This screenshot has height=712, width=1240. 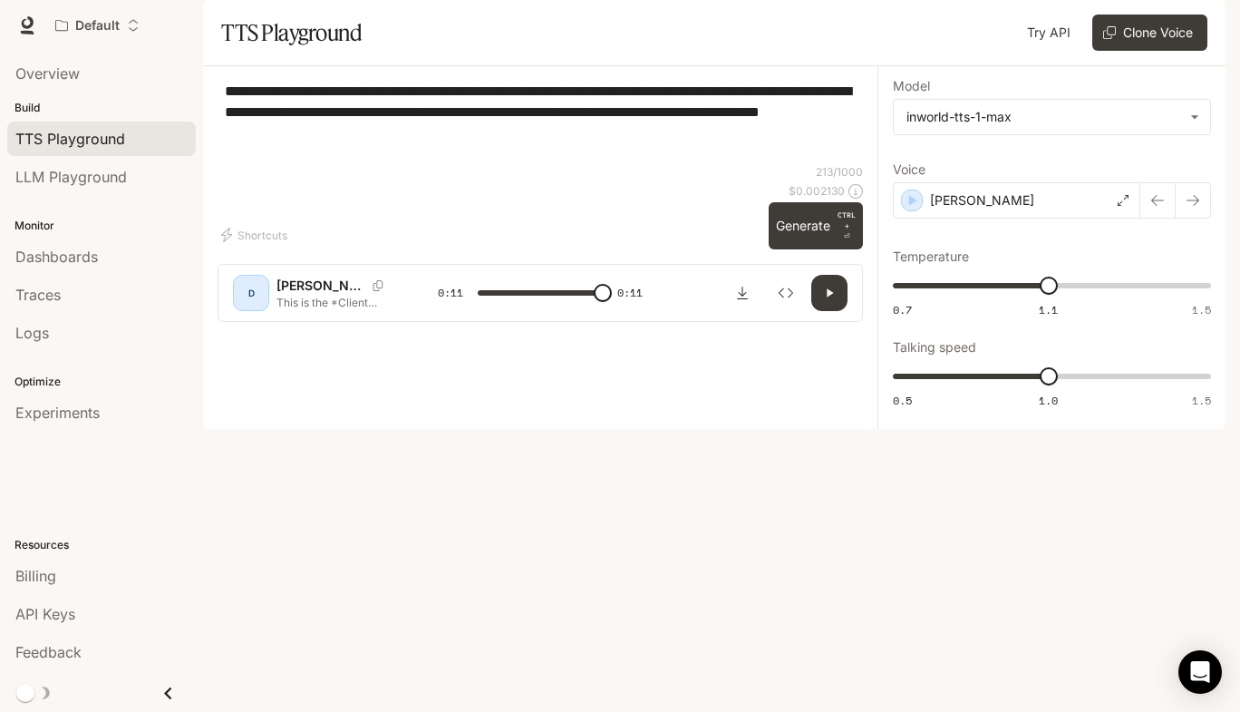 What do you see at coordinates (251, 293) in the screenshot?
I see `div: D` at bounding box center [251, 293].